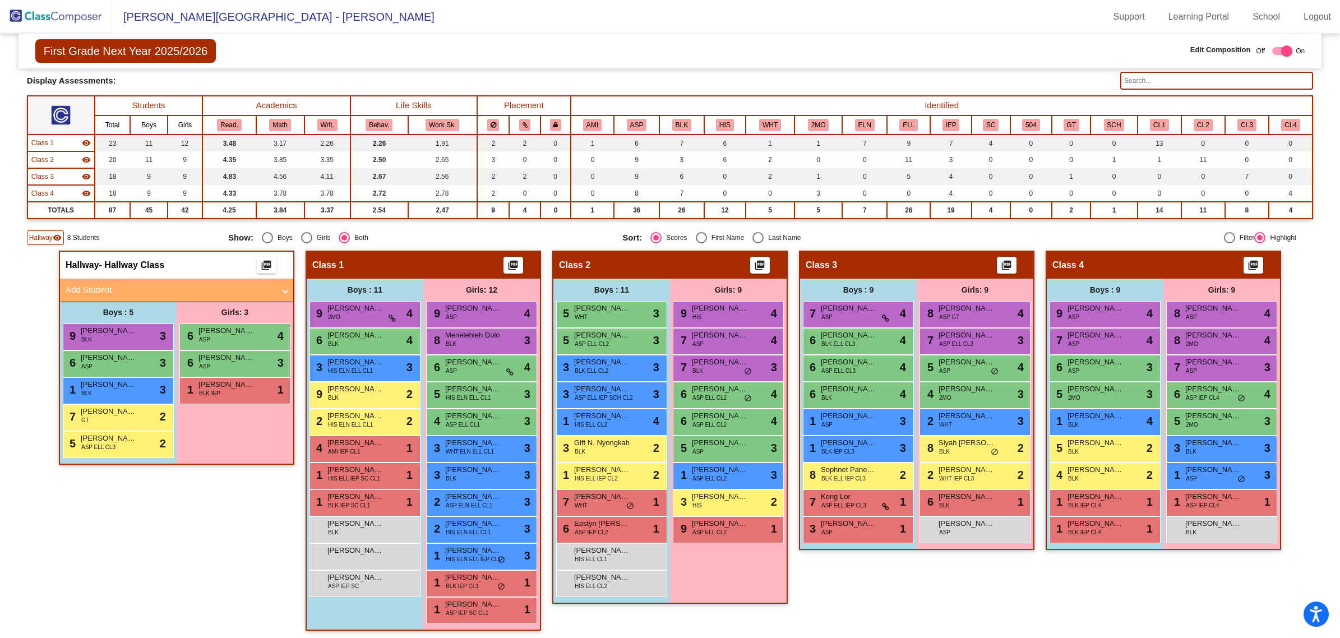 The width and height of the screenshot is (1340, 638). What do you see at coordinates (328, 160) in the screenshot?
I see `td: 3.35` at bounding box center [328, 160].